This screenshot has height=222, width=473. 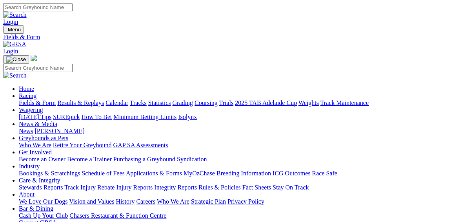 What do you see at coordinates (43, 202) in the screenshot?
I see `a: We Love Our Dogs` at bounding box center [43, 202].